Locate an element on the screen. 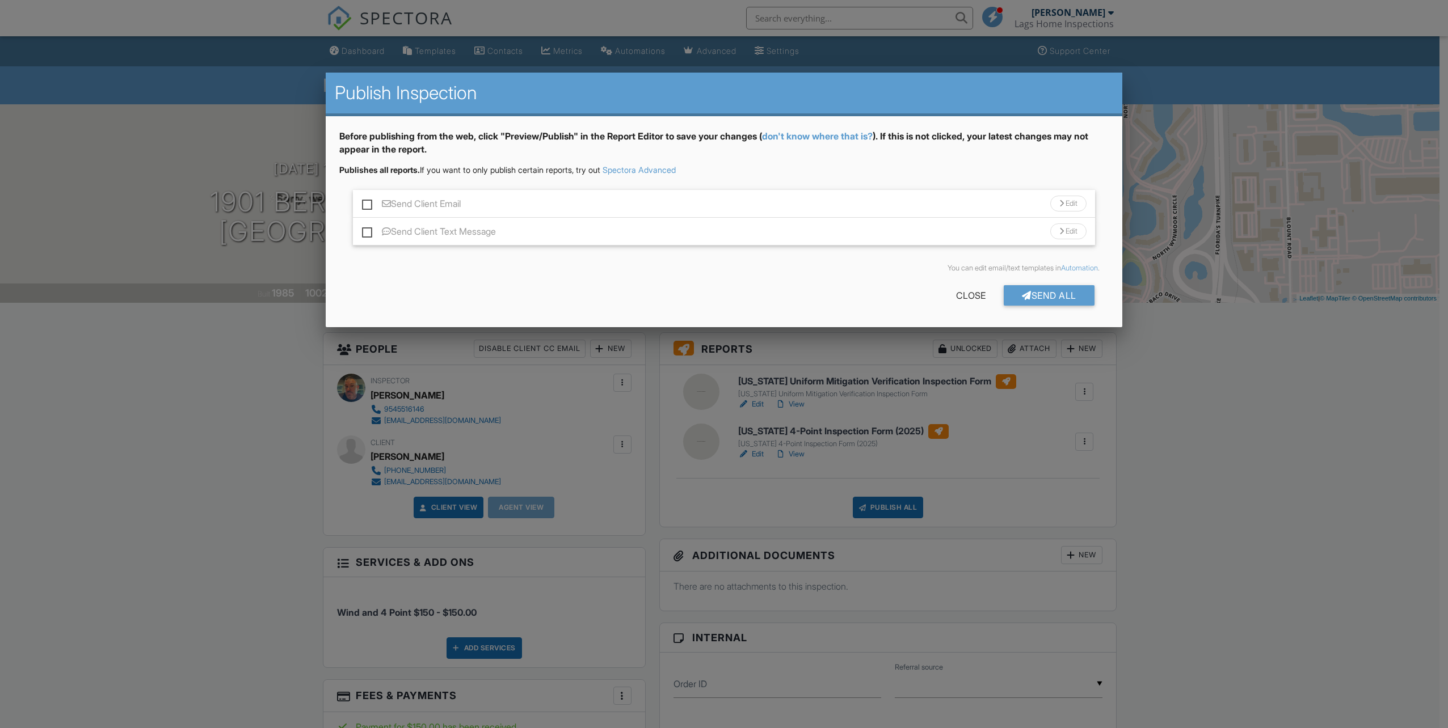  strong: Publishes all reports. is located at coordinates (380, 170).